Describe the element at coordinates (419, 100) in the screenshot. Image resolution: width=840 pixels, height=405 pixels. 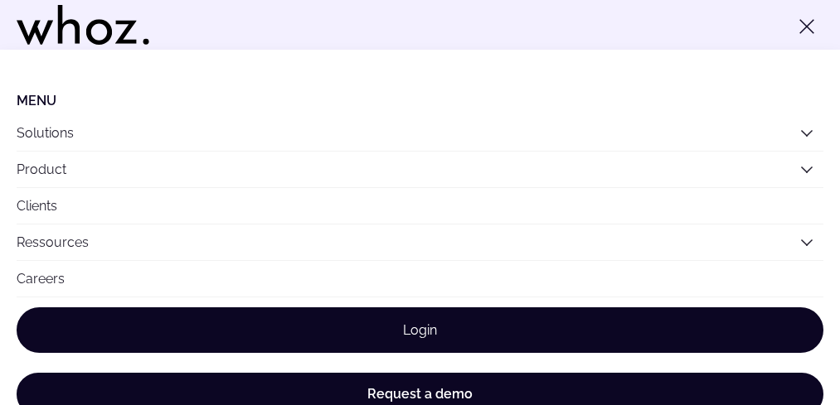
I see `li: Menu` at that location.